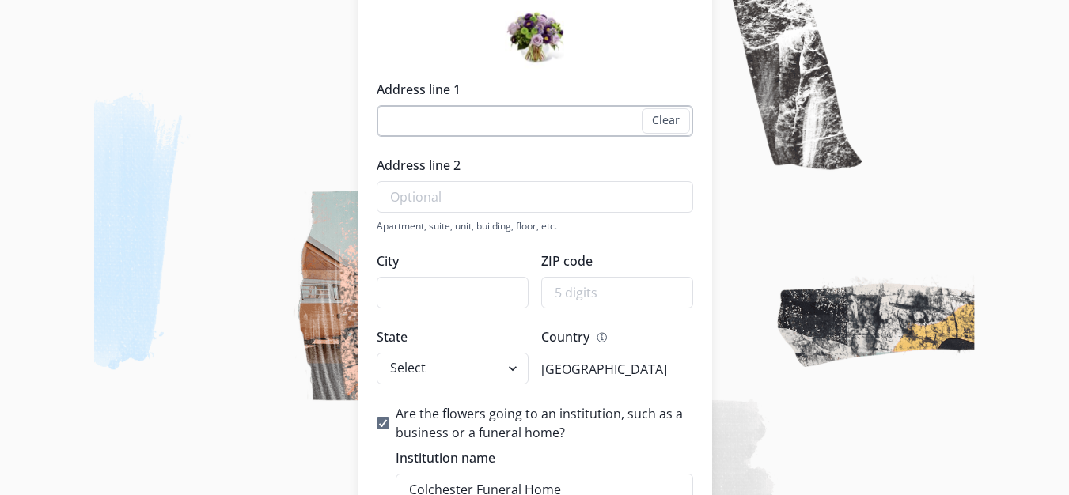  Describe the element at coordinates (602, 338) in the screenshot. I see `button: Info` at that location.